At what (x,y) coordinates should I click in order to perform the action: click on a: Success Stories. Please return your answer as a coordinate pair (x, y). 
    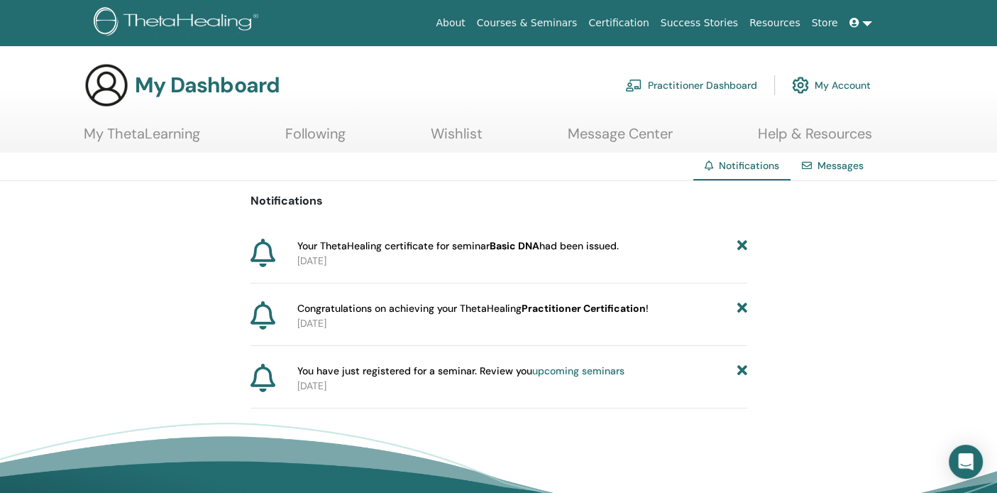
    Looking at the image, I should click on (699, 23).